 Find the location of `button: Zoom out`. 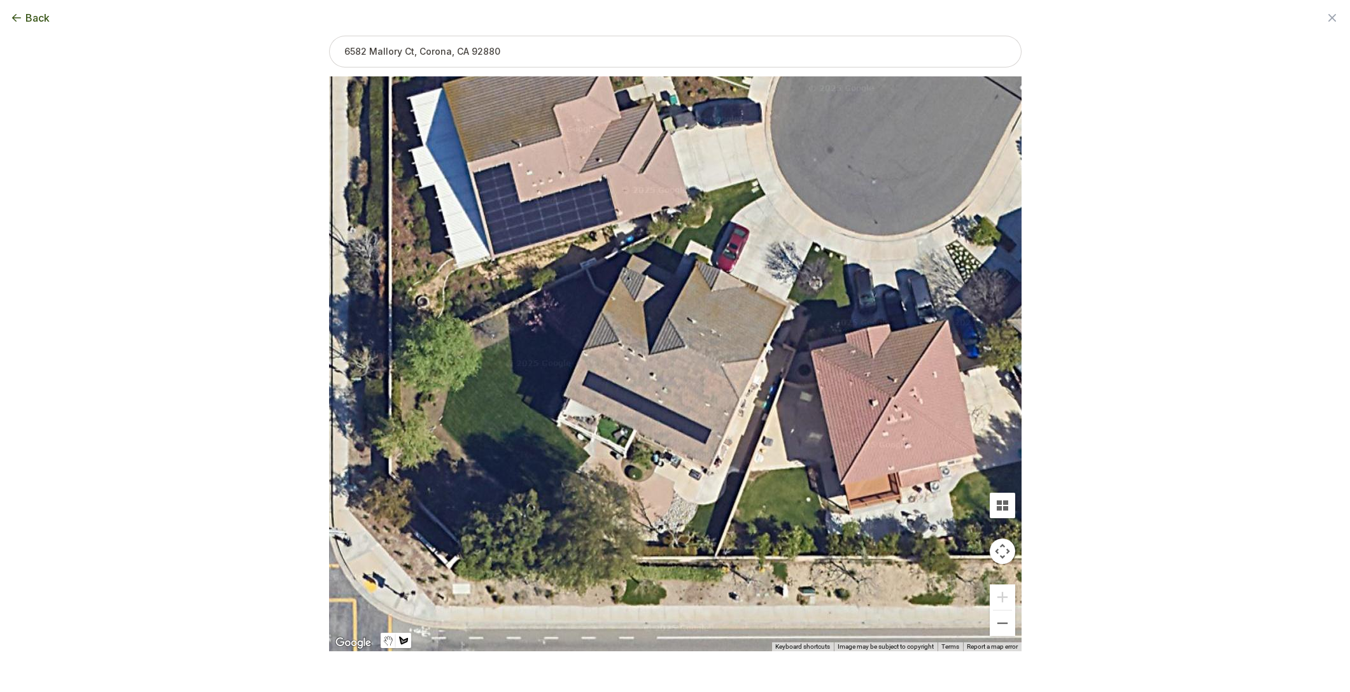

button: Zoom out is located at coordinates (1002, 623).